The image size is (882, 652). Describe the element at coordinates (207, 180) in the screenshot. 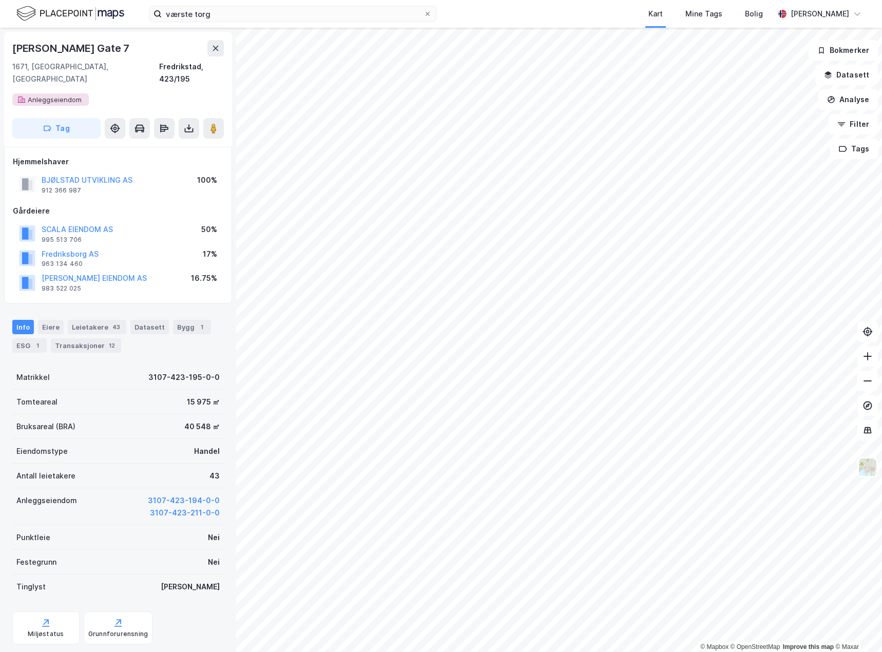

I see `div: 100%` at that location.